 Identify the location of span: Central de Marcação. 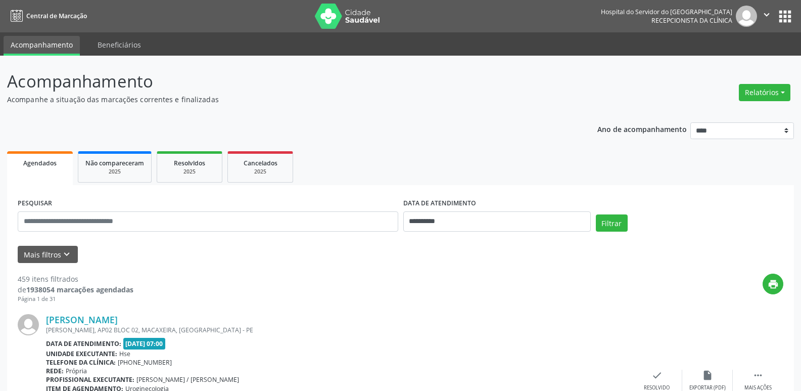
(57, 16).